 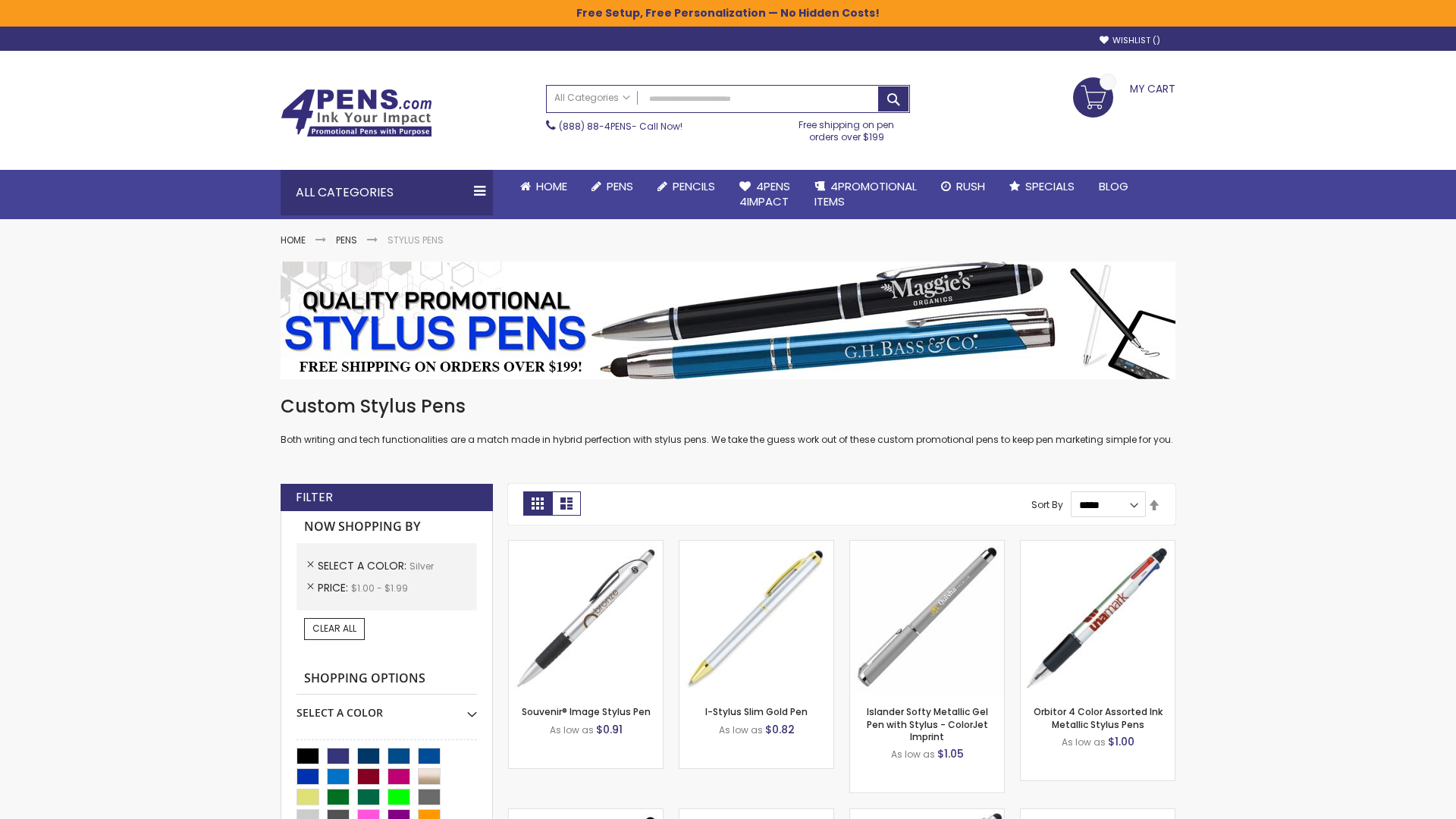 I want to click on img: 4Pens Custom Pens and Promotional Products, so click(x=356, y=113).